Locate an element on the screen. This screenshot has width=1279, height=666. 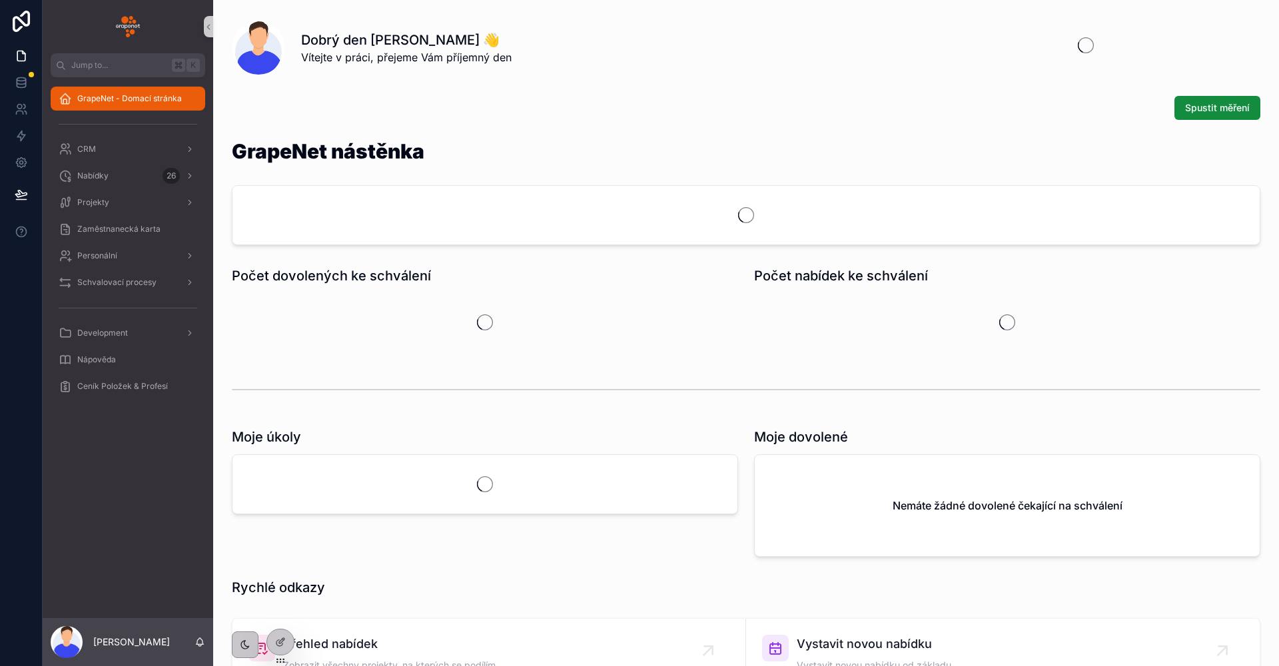
a: Ceník Položek & Profesí is located at coordinates (128, 386).